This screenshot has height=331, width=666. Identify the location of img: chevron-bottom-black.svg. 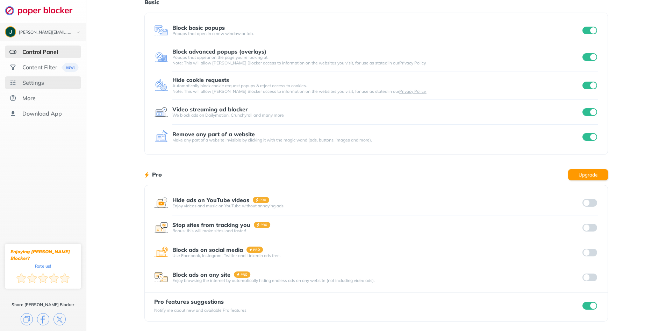
(78, 32).